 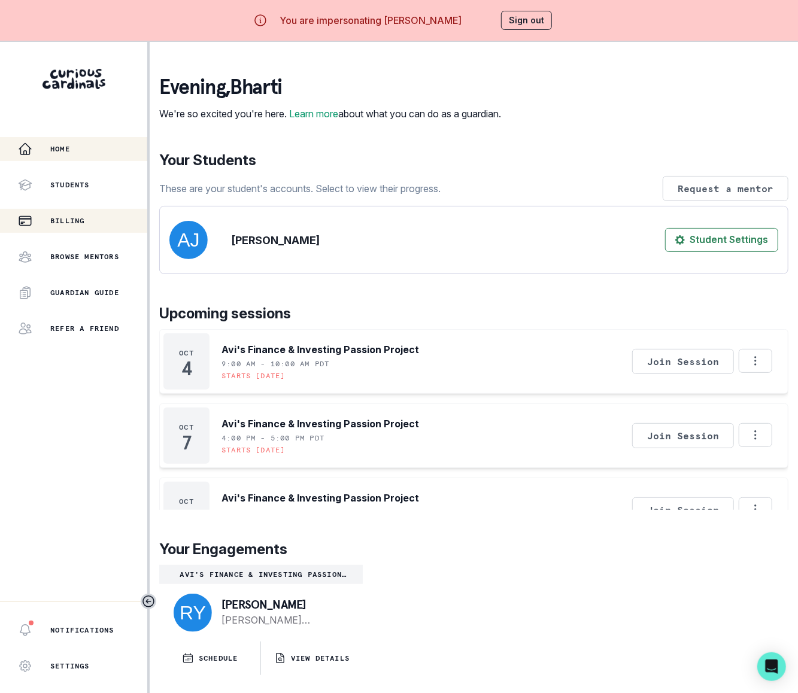 What do you see at coordinates (84, 293) in the screenshot?
I see `p: Guardian Guide` at bounding box center [84, 293].